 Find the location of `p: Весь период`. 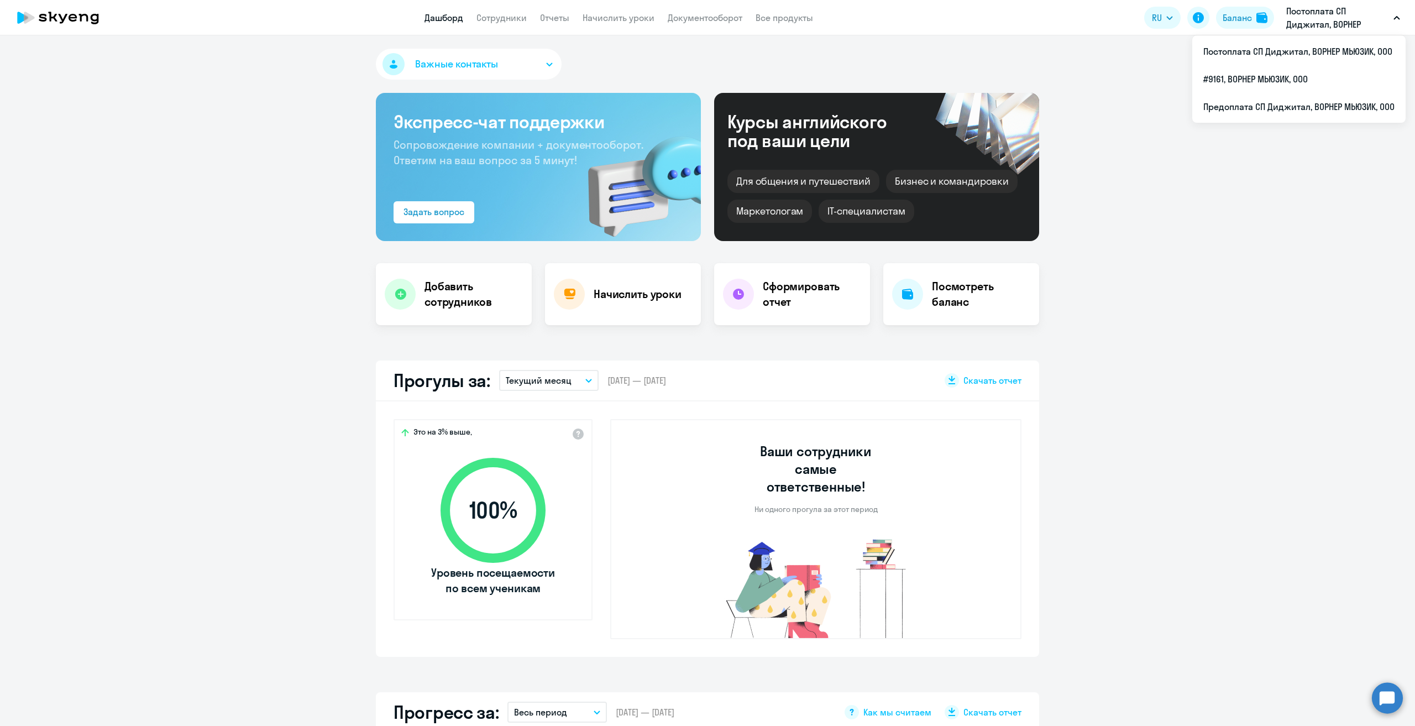

p: Весь период is located at coordinates (541, 712).